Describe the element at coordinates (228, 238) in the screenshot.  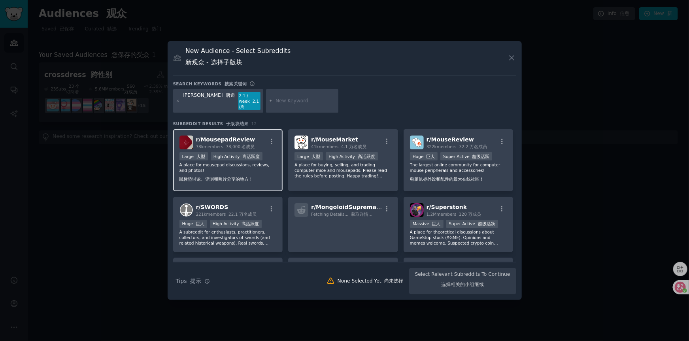
I see `p: A subreddit for enthusiasts, practitioners, collectors, and investigators of swords (and related ...` at that location.